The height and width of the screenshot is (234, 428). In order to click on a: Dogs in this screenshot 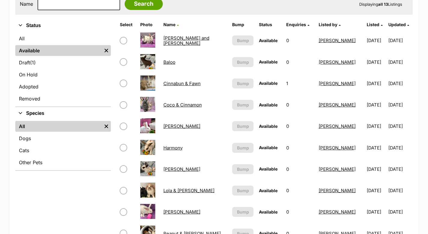, I will do `click(63, 138)`.